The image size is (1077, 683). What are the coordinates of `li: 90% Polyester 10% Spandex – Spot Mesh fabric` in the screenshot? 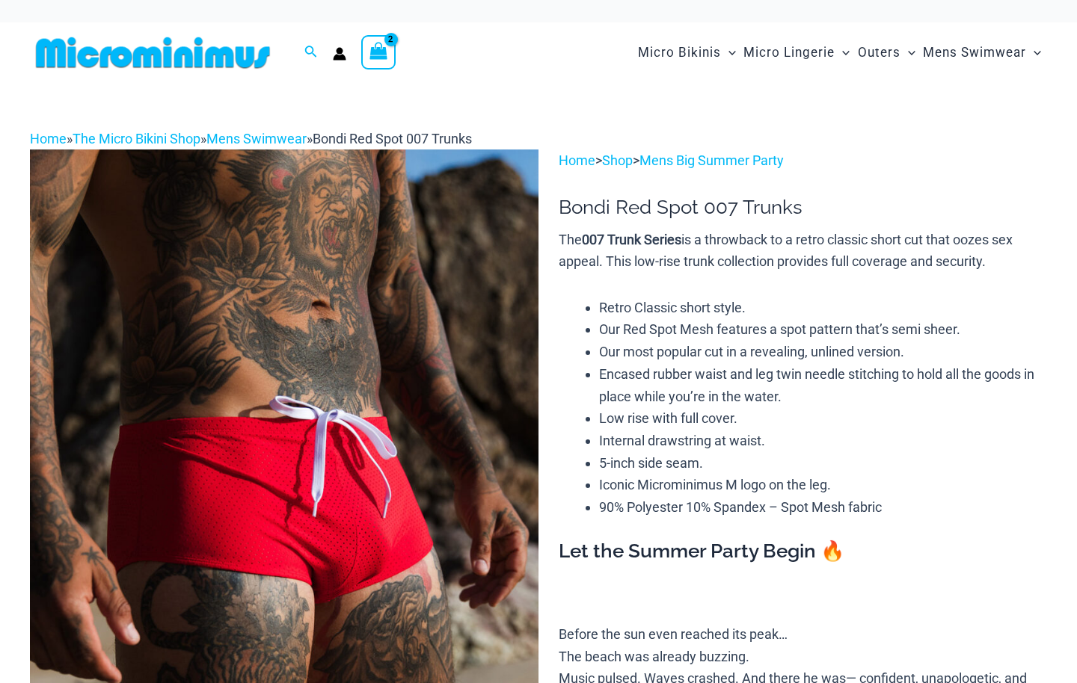 It's located at (822, 508).